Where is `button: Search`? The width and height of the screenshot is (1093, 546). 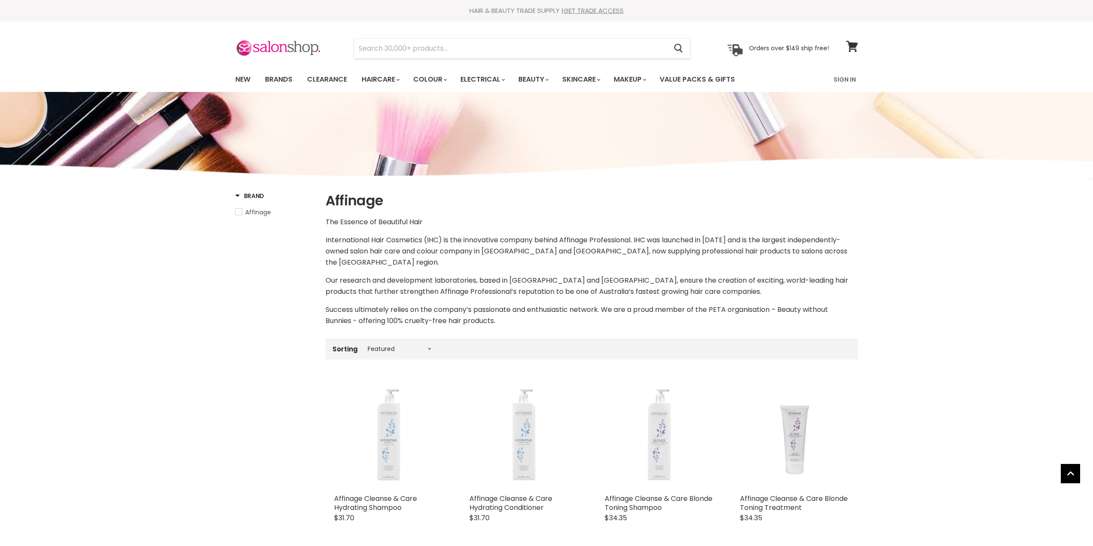 button: Search is located at coordinates (678, 49).